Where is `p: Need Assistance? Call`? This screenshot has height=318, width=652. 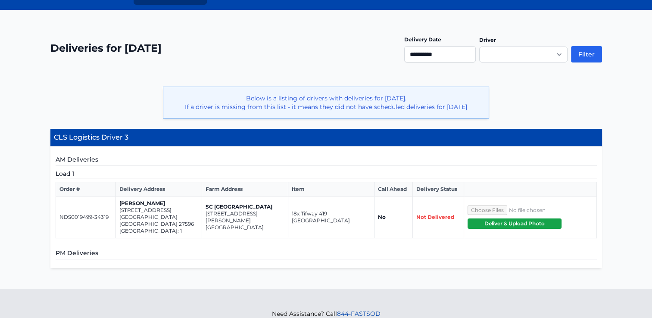
p: Need Assistance? Call is located at coordinates (326, 314).